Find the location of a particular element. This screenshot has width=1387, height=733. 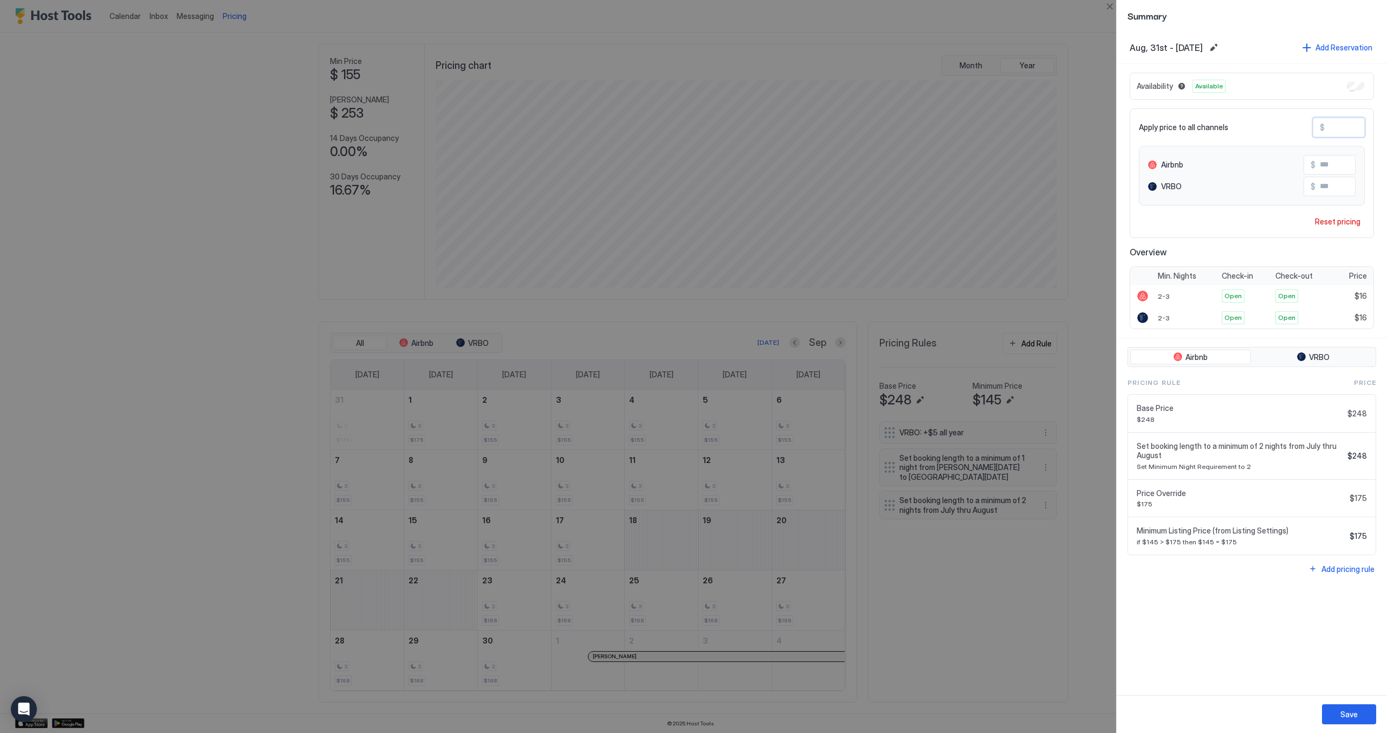

span: Set Minimum Night Requirement to 2 is located at coordinates (1240, 466).